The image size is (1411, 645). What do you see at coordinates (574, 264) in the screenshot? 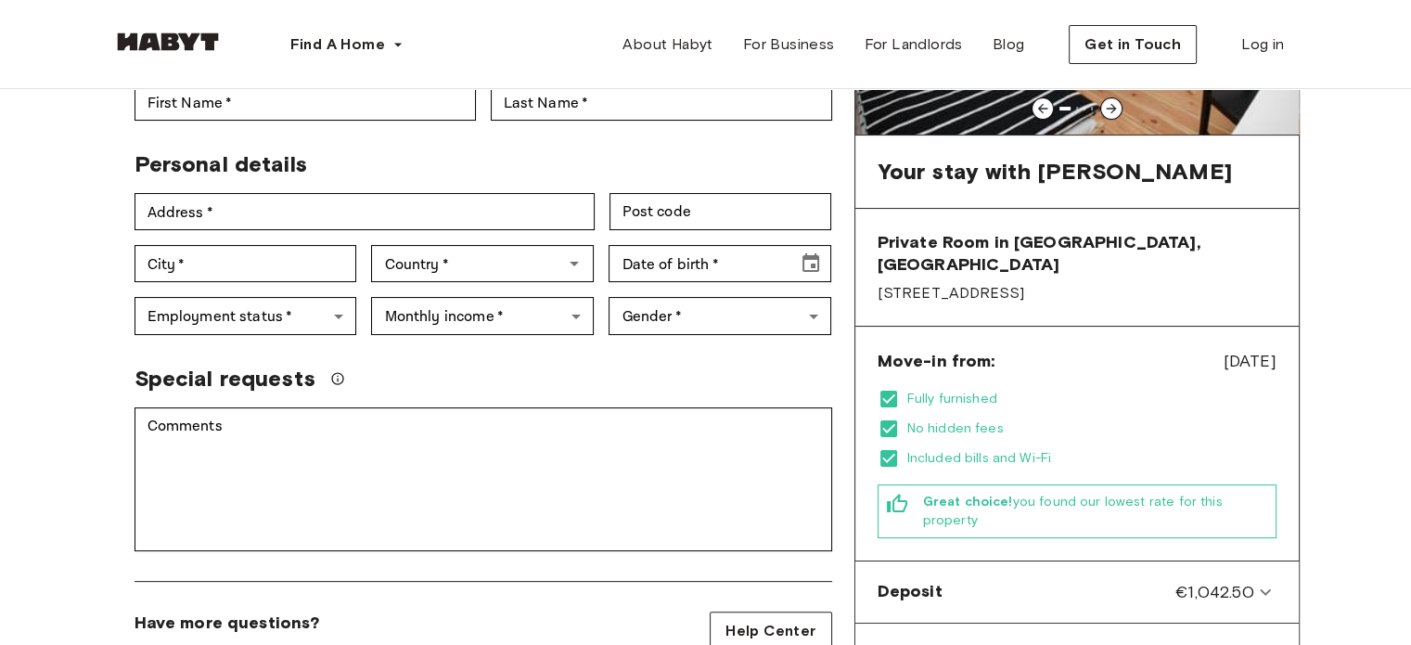
I see `button: Open` at bounding box center [574, 264].